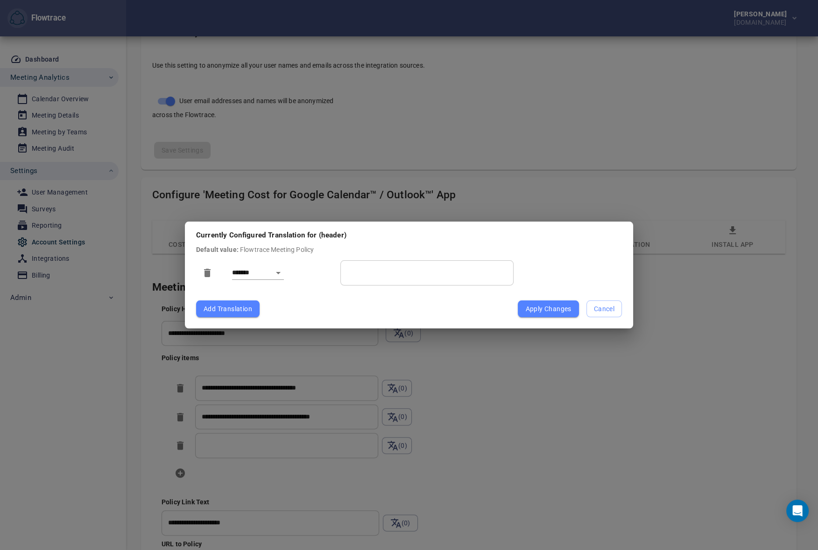  What do you see at coordinates (409, 250) in the screenshot?
I see `p: Flowtrace Meeting Policy` at bounding box center [409, 250].